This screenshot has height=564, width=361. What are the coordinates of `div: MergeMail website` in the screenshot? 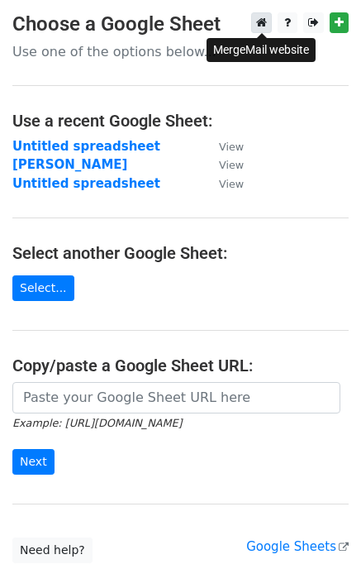 It's located at (261, 50).